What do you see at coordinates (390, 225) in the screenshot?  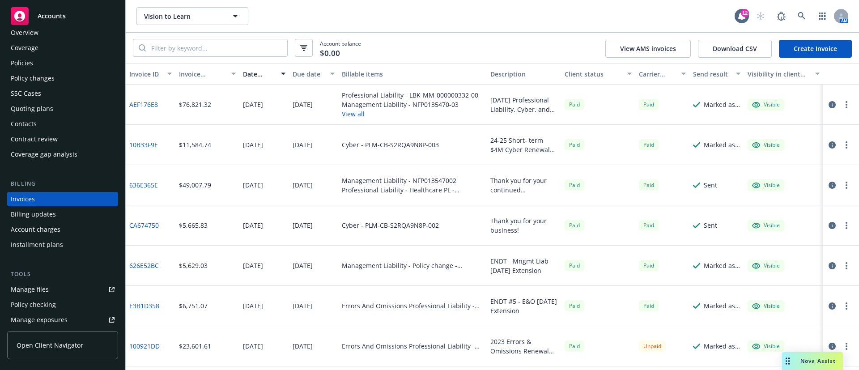 I see `div: Cyber - PLM-CB-S2RQA9N8P-002` at bounding box center [390, 225].